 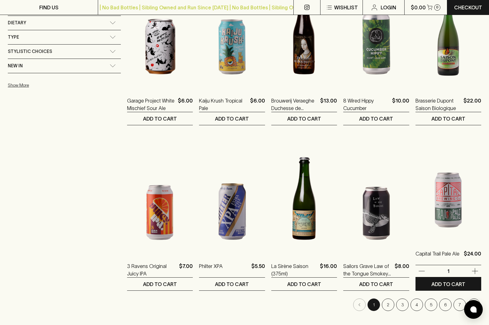 I want to click on p: Garage Project White Mischief Sour Ale, so click(x=151, y=104).